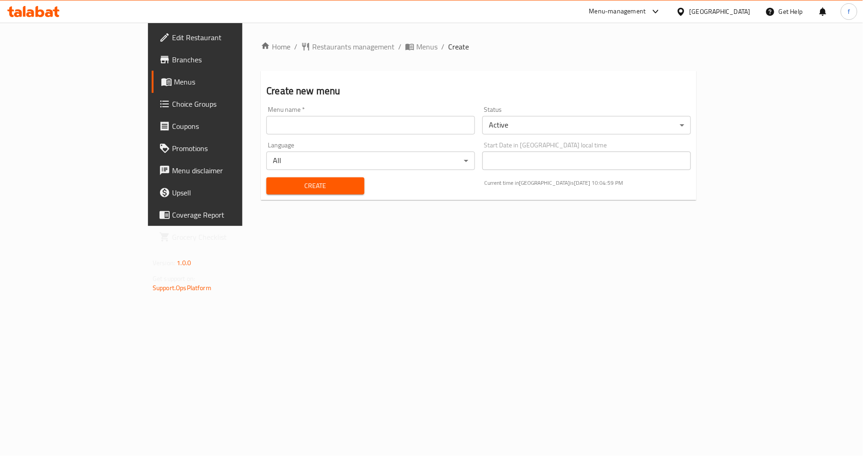 This screenshot has height=456, width=863. What do you see at coordinates (228, 60) in the screenshot?
I see `span: Branches` at bounding box center [228, 60].